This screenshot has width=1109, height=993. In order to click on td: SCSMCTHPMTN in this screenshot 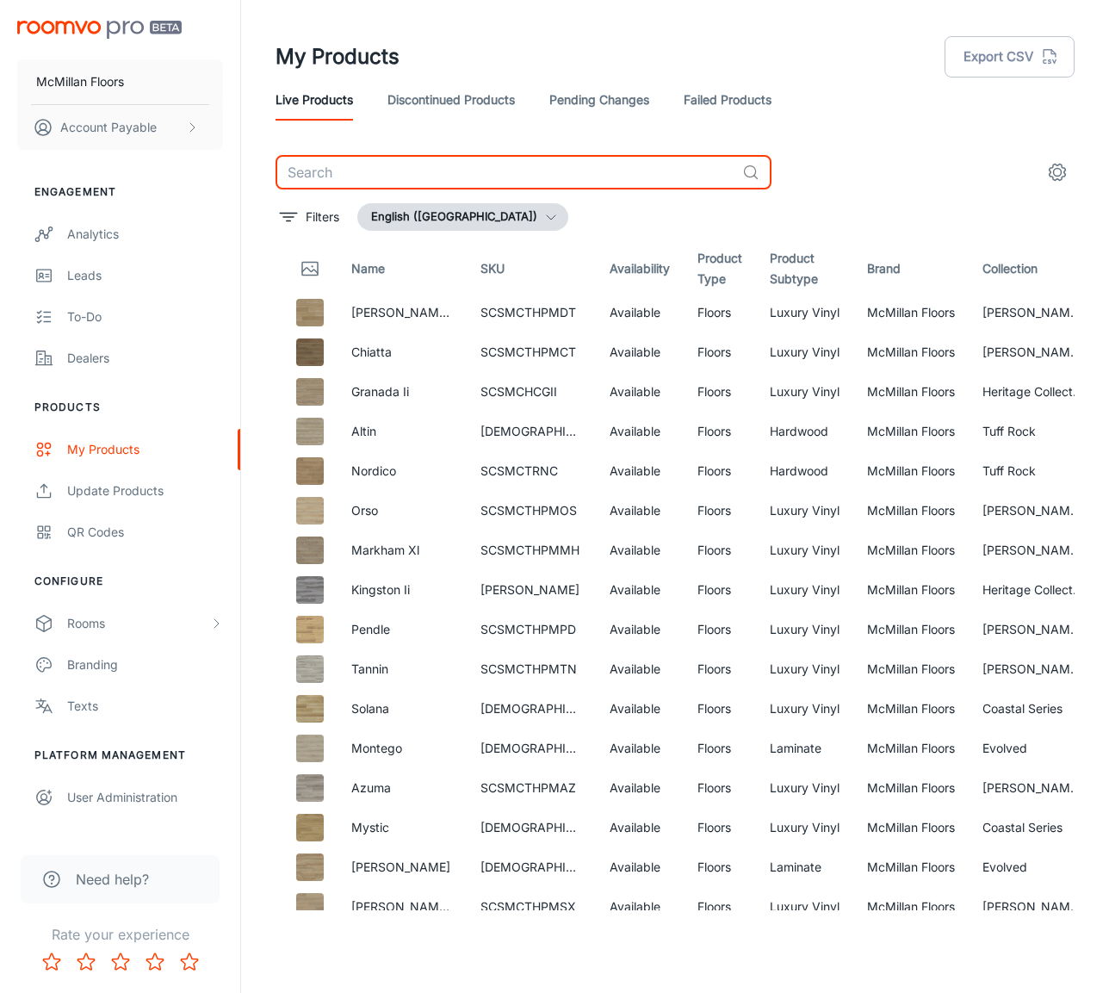, I will do `click(531, 669)`.